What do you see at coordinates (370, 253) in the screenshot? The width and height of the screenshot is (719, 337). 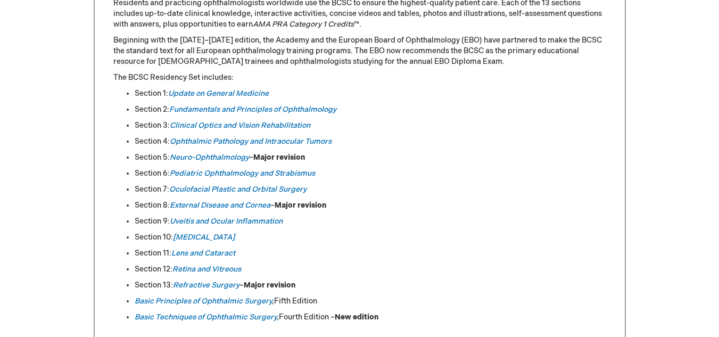 I see `li: Section 11:` at bounding box center [370, 253].